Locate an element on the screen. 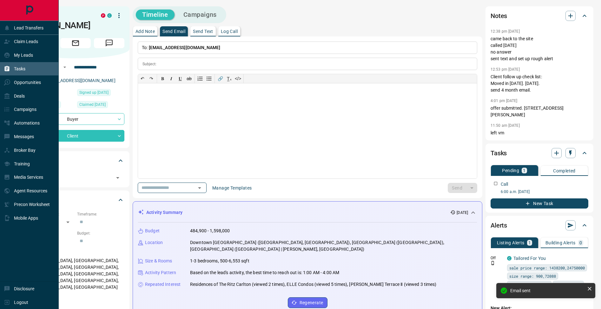  button: ab is located at coordinates (189, 79).